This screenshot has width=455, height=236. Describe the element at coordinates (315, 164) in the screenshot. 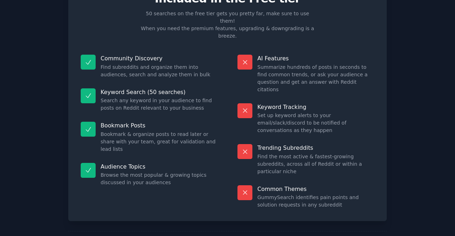

I see `dd: Find the most active & fastest-growing subreddits, across all of Reddit or within a particular niche` at that location.